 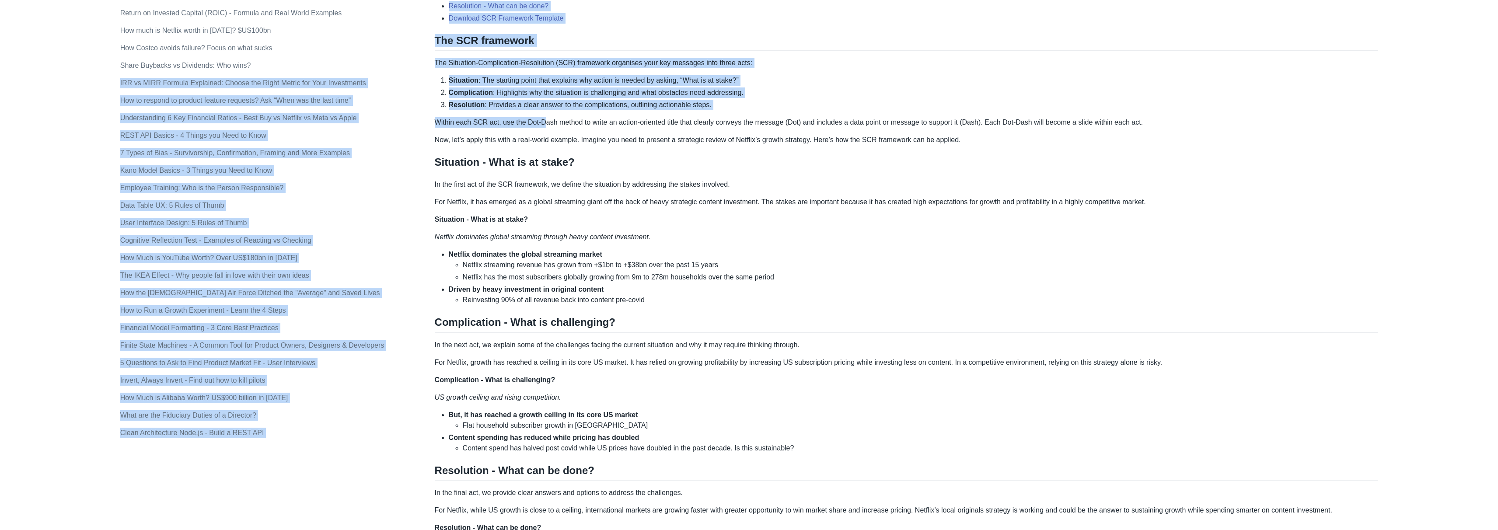 What do you see at coordinates (238, 118) in the screenshot?
I see `a: Understanding 6 Key Financial Ratios - Best Buy vs Netflix vs Meta vs Apple` at bounding box center [238, 118].